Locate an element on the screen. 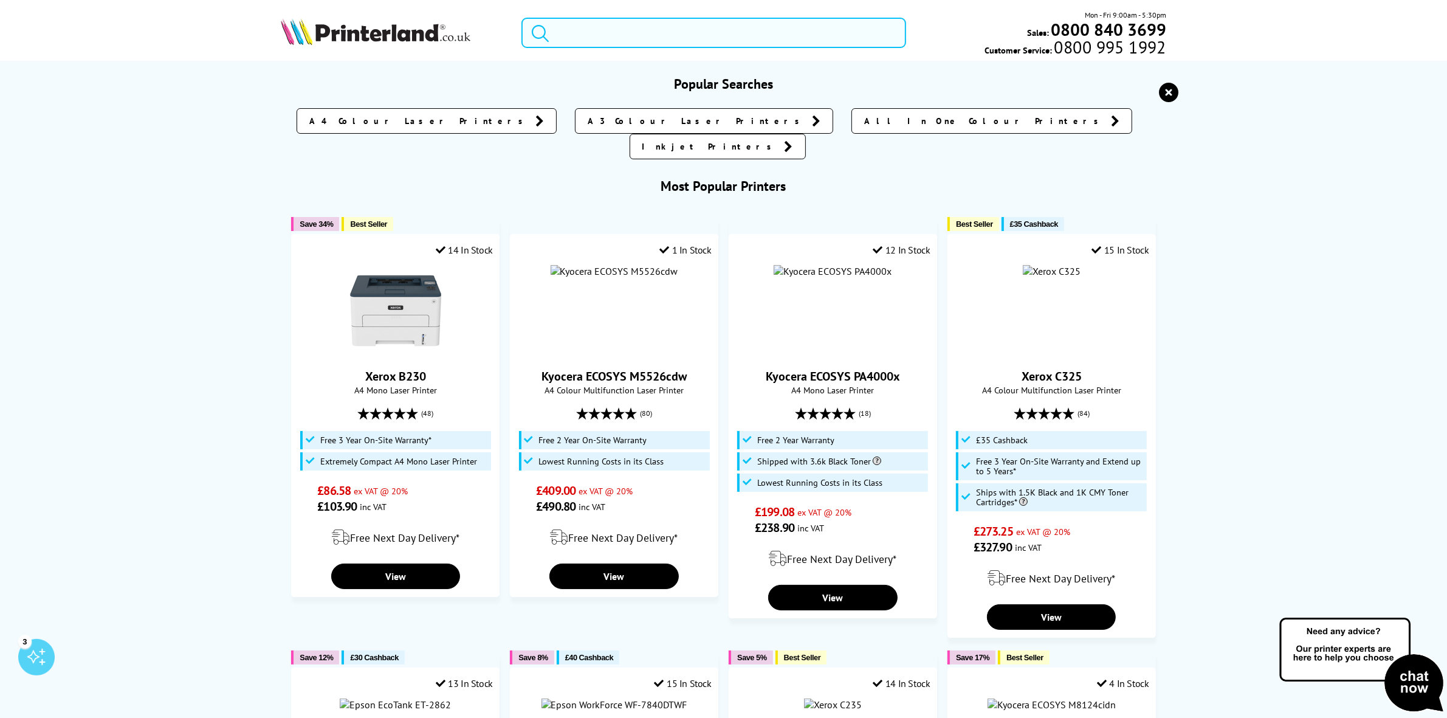  button: £30 Cashback is located at coordinates (373, 657).